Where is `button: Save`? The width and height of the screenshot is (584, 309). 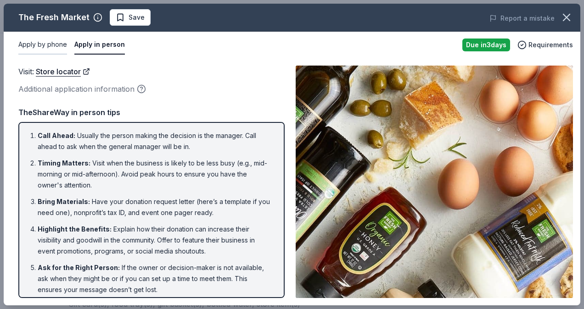
button: Save is located at coordinates (130, 17).